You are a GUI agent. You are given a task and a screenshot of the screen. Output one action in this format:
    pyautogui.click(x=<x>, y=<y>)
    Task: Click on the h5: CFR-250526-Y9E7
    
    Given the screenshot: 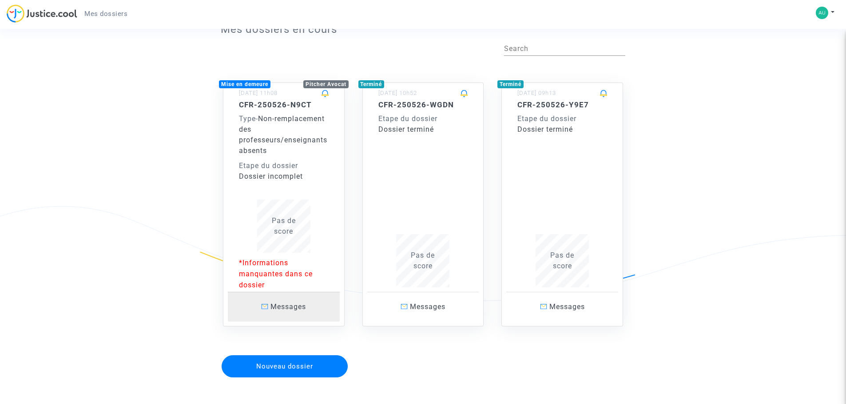 What is the action you would take?
    pyautogui.click(x=562, y=105)
    